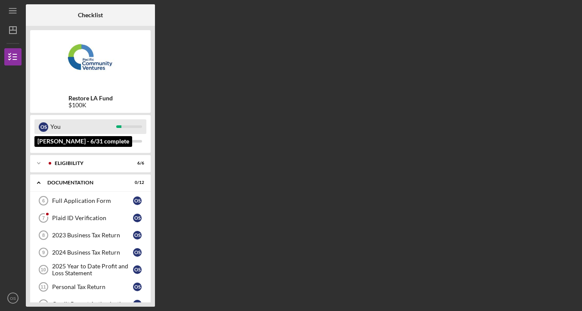 This screenshot has width=582, height=311. What do you see at coordinates (90, 60) in the screenshot?
I see `img: Product logo` at bounding box center [90, 60].